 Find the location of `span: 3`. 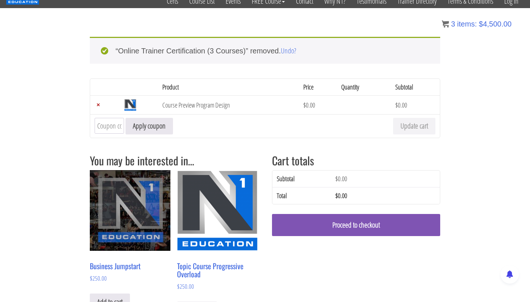

span: 3 is located at coordinates (453, 24).